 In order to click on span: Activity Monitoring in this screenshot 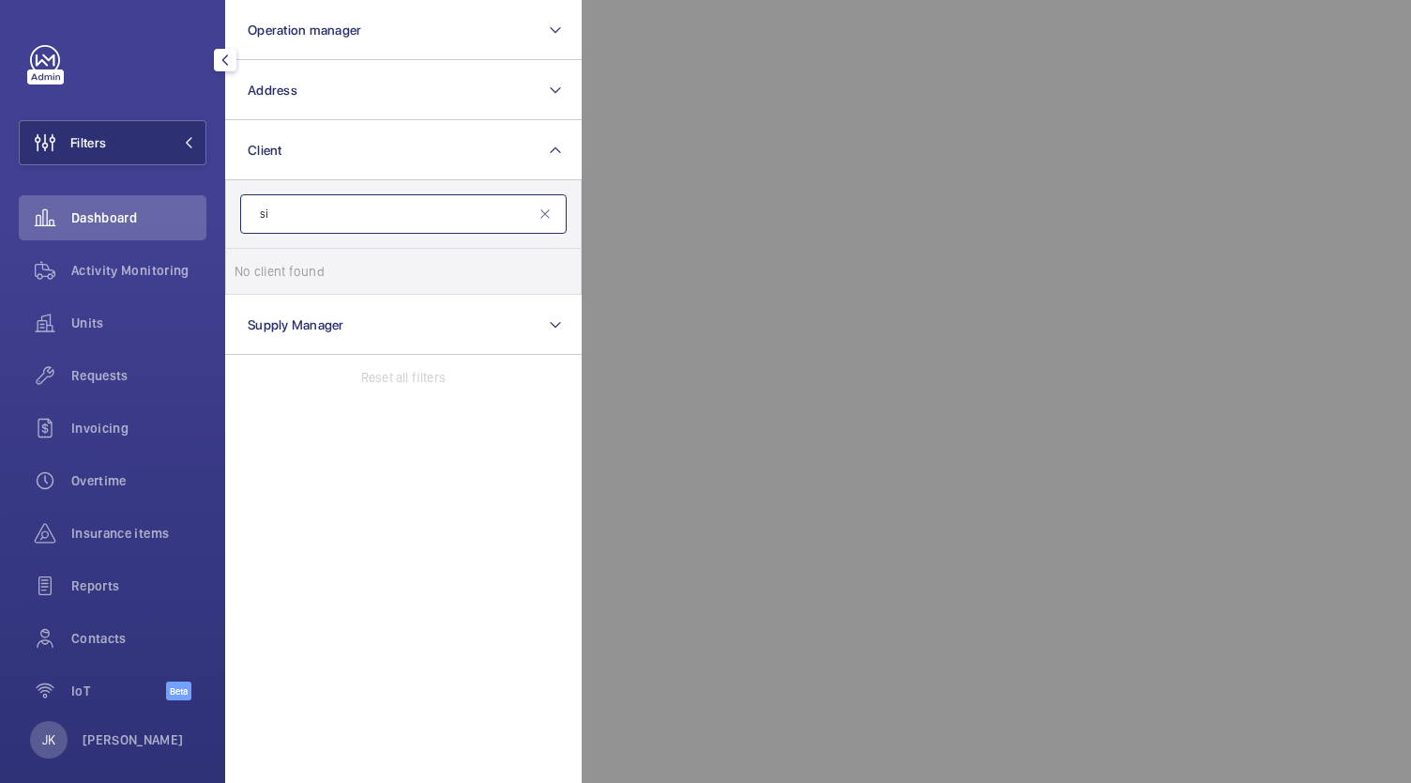, I will do `click(139, 270)`.